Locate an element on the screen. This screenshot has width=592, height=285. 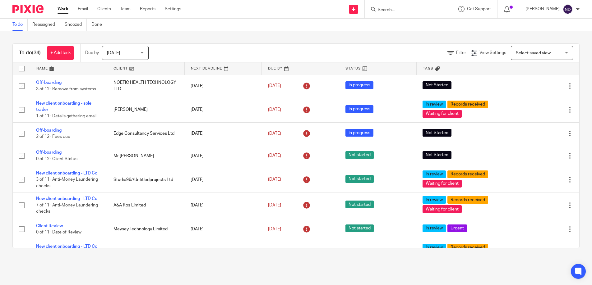
span: 0 of 11 · Date of Review is located at coordinates (59, 232).